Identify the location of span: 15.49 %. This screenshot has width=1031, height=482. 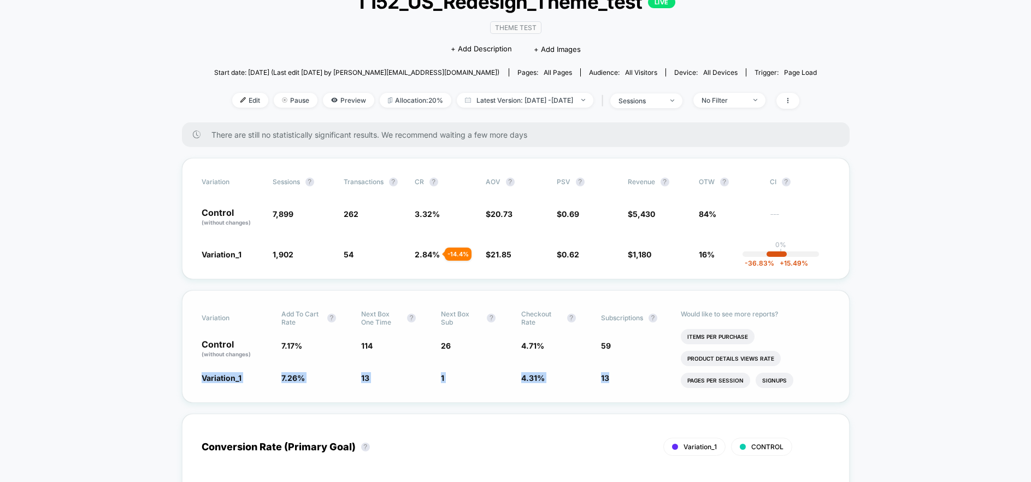
(791, 263).